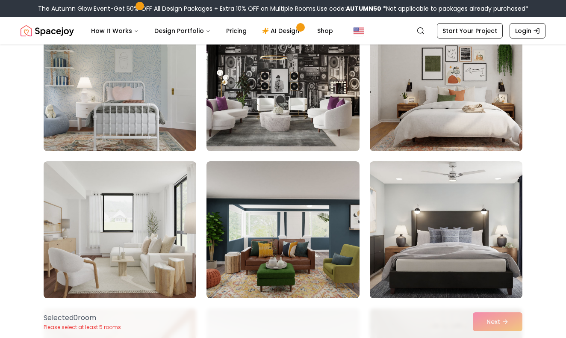  I want to click on button: How It Works, so click(115, 31).